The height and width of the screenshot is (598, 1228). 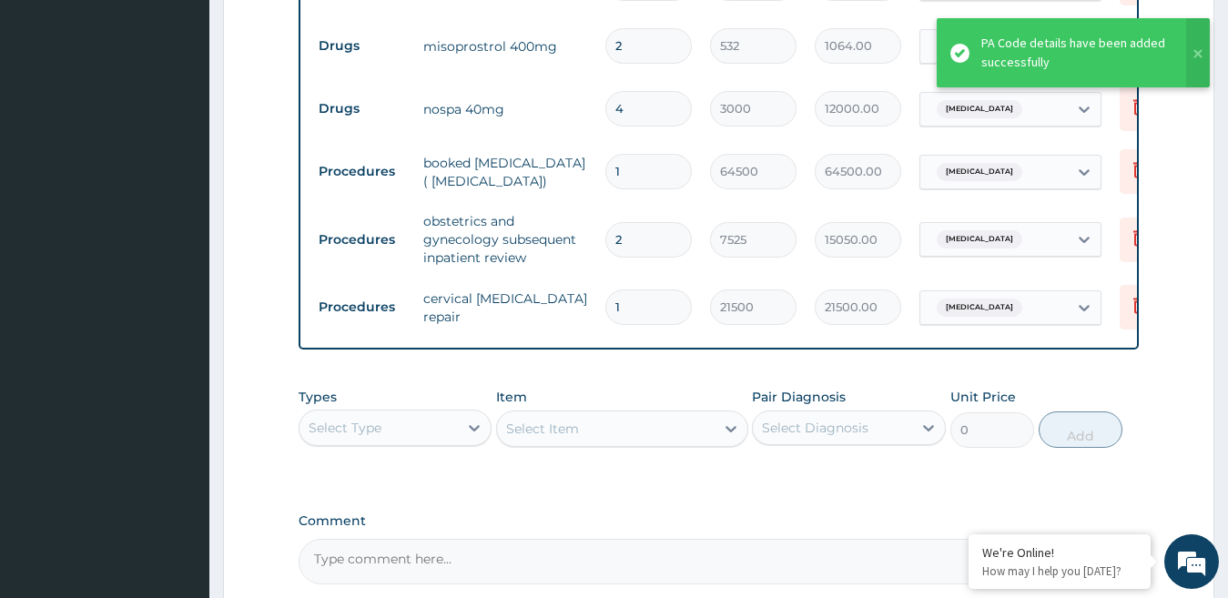 What do you see at coordinates (983, 397) in the screenshot?
I see `label: Unit Price` at bounding box center [983, 397].